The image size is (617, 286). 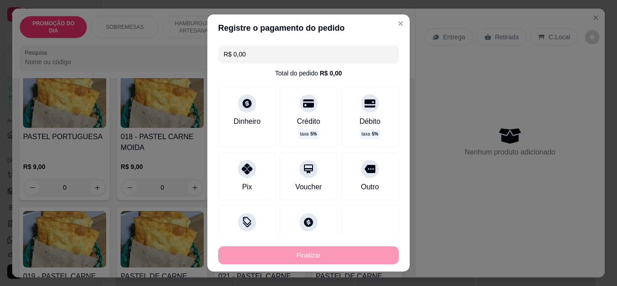 What do you see at coordinates (308, 54) in the screenshot?
I see `input: Ex.: hambúrguer de cordeiro` at bounding box center [308, 54].